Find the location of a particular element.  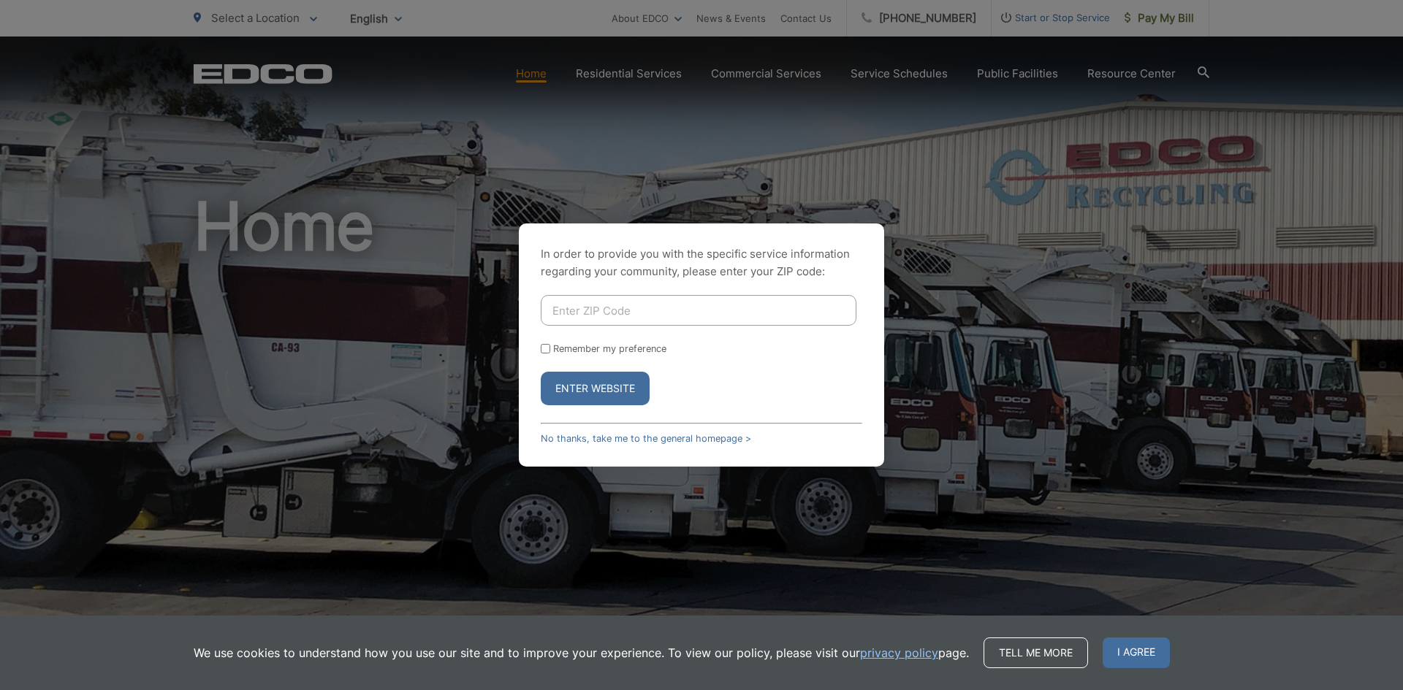

a: privacy policy is located at coordinates (898, 653).